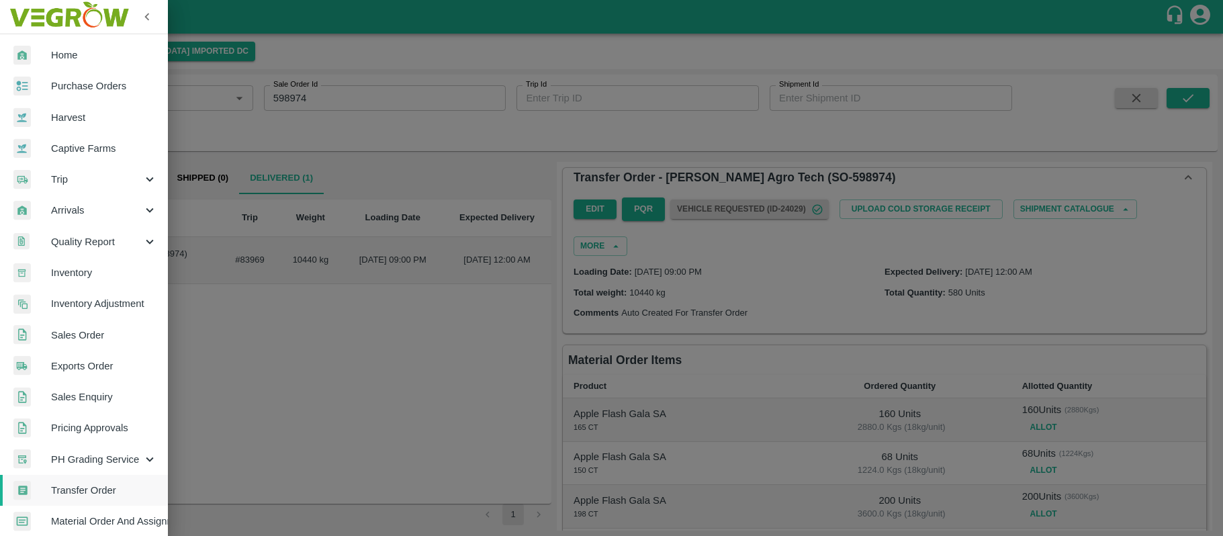 This screenshot has width=1223, height=536. I want to click on span: Inventory, so click(104, 273).